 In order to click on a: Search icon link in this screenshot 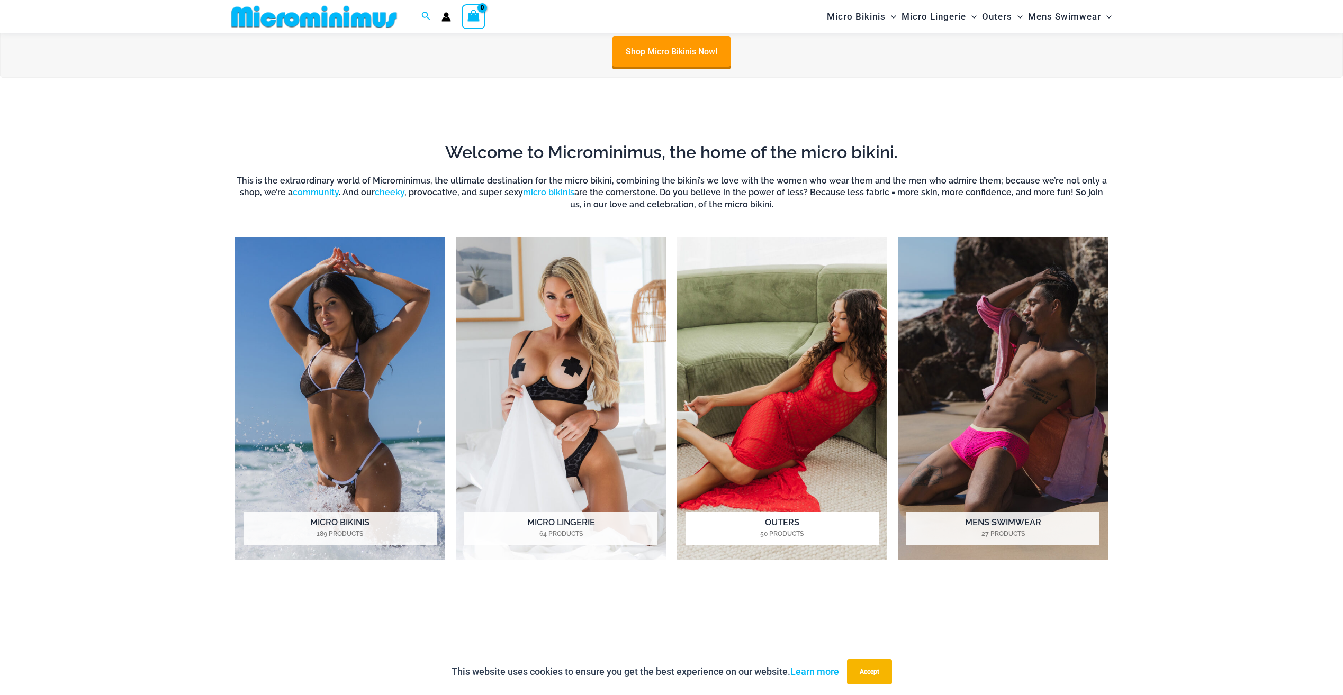, I will do `click(426, 16)`.